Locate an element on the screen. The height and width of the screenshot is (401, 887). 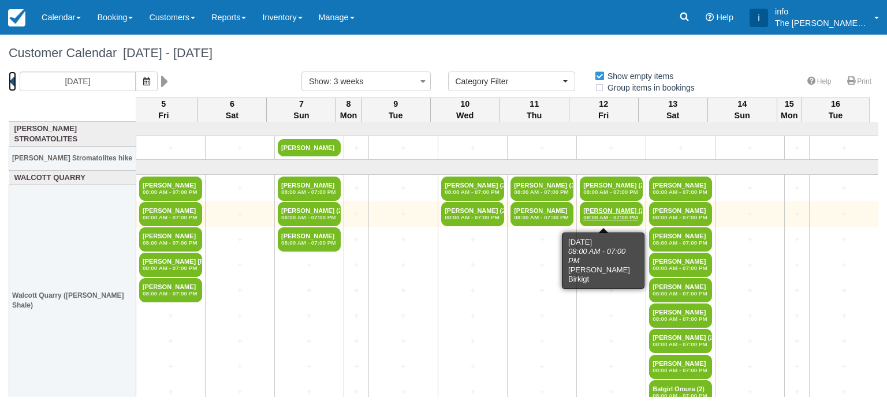
th: 10 Wed is located at coordinates (465, 110).